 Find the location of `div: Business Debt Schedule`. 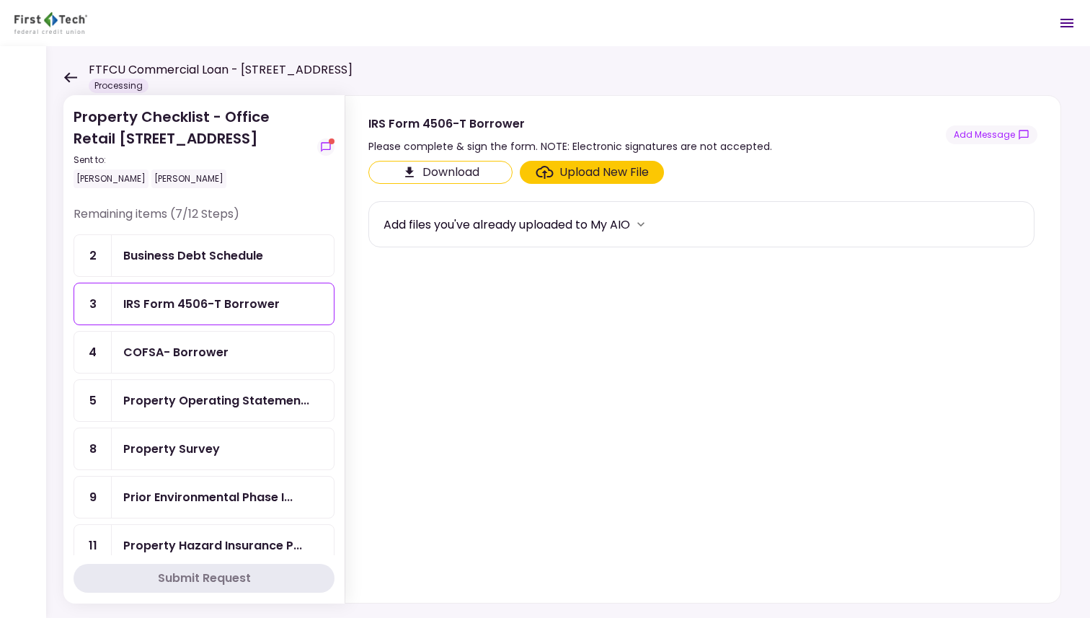

div: Business Debt Schedule is located at coordinates (193, 255).